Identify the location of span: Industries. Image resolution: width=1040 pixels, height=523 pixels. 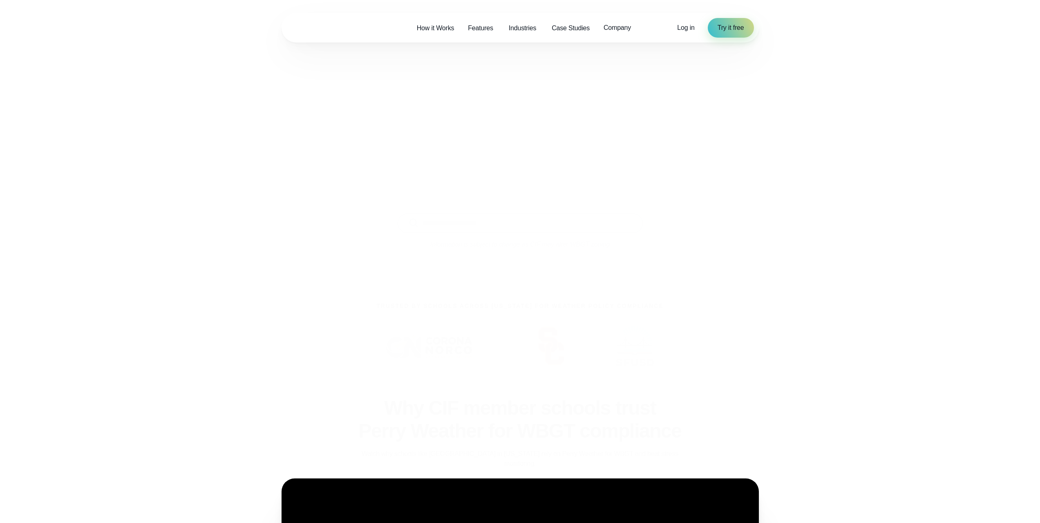
(522, 28).